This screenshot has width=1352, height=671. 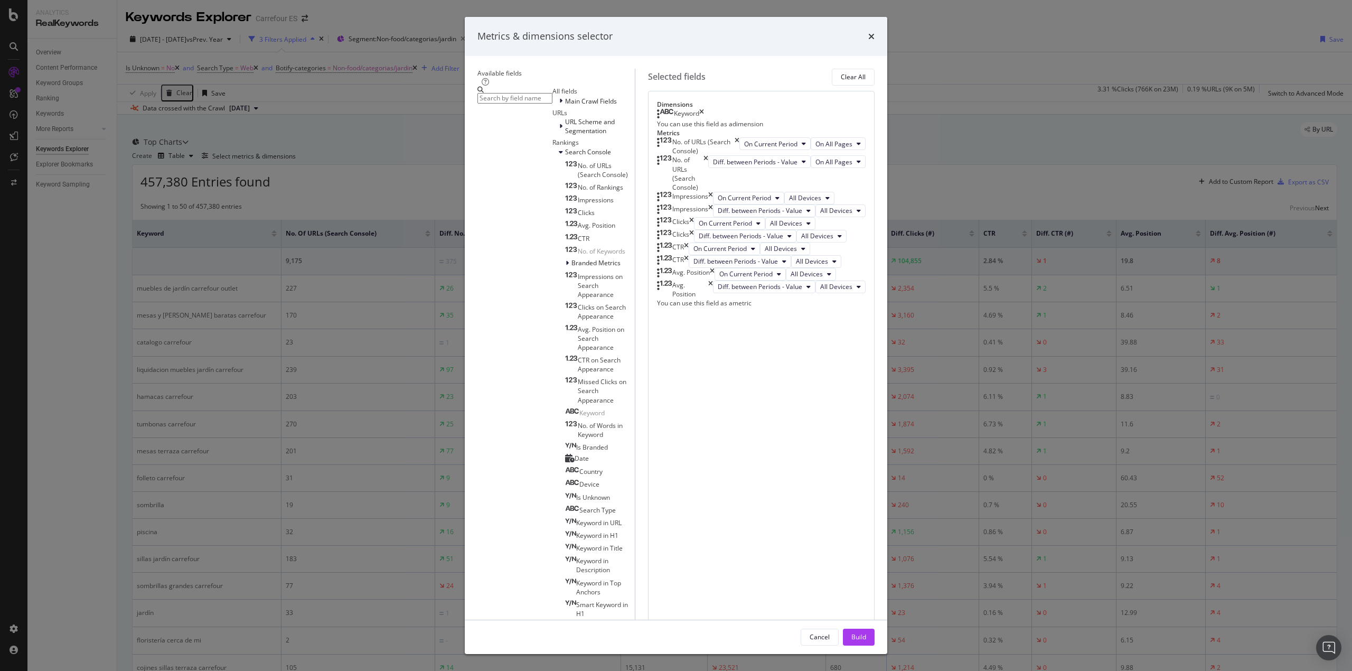 What do you see at coordinates (859, 636) in the screenshot?
I see `div: Build` at bounding box center [859, 636].